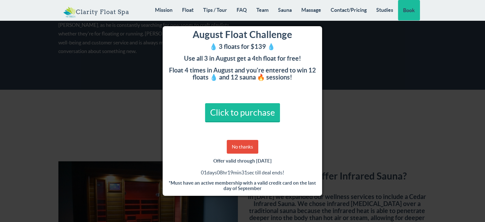 This screenshot has width=485, height=222. What do you see at coordinates (243, 172) in the screenshot?
I see `span: days hr min sec till deal ends!` at bounding box center [243, 172].